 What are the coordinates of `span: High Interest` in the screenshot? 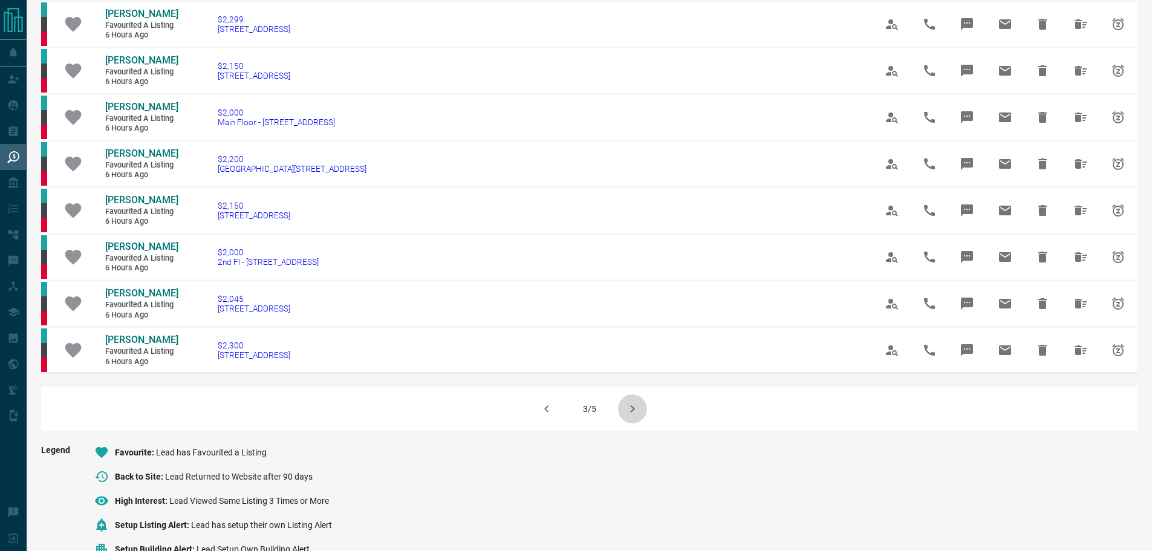 It's located at (142, 501).